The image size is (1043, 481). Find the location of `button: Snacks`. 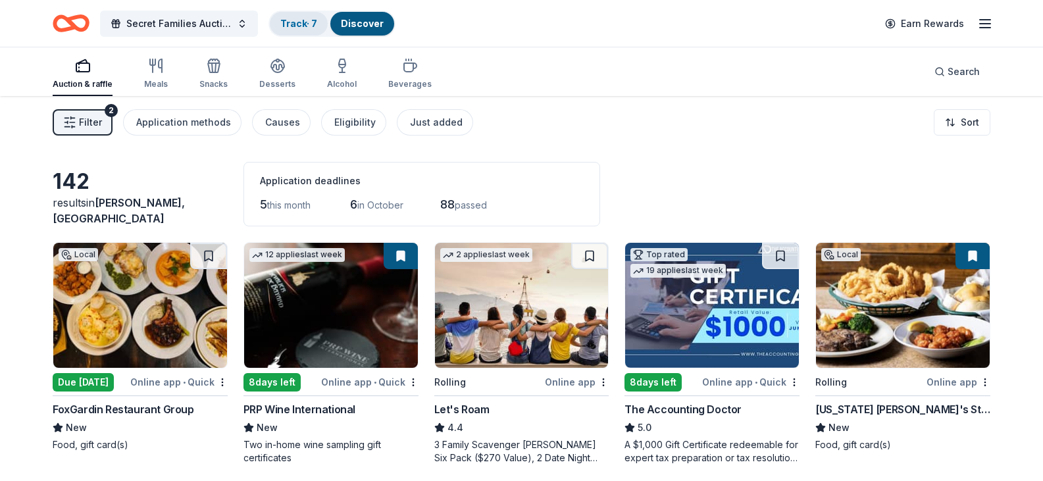

button: Snacks is located at coordinates (213, 74).